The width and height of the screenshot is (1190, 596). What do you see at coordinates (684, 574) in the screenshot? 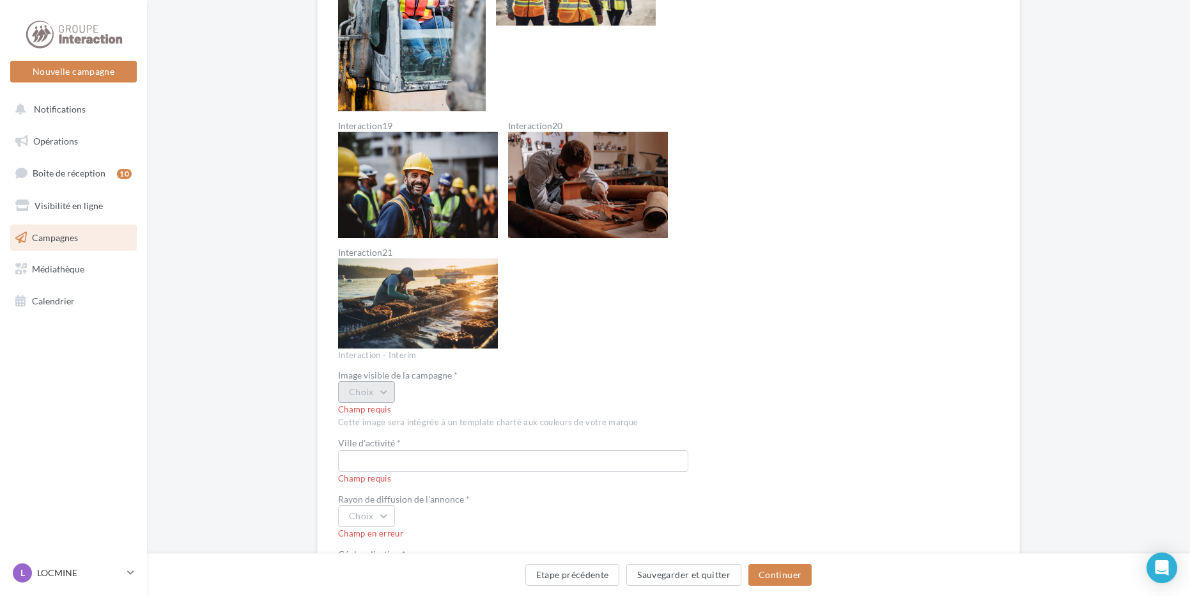
I see `button: Sauvegarder et quitter` at bounding box center [684, 574].